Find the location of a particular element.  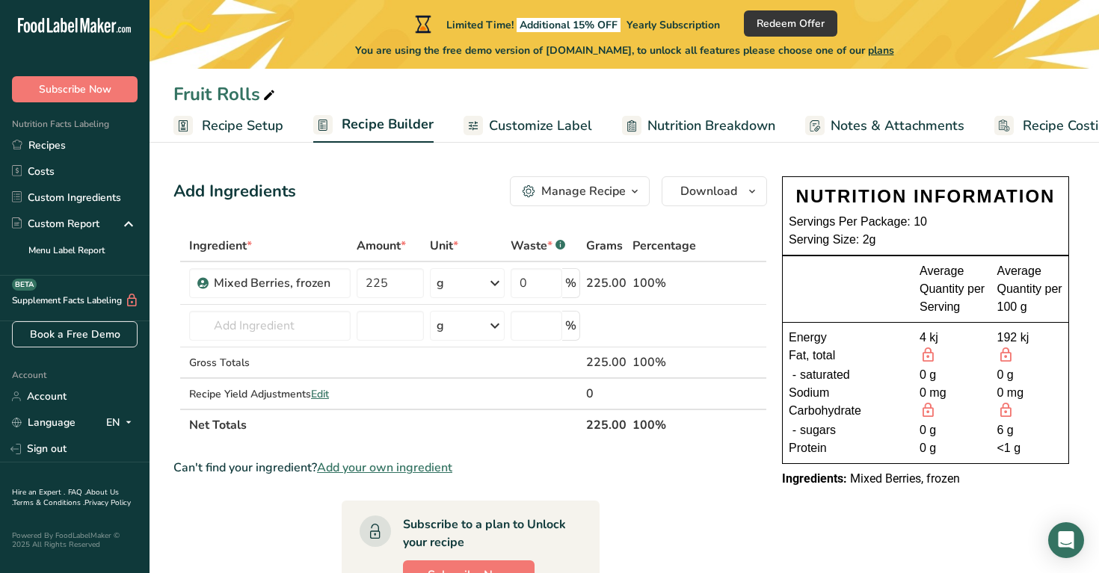

span: Redeem Offer is located at coordinates (790, 23).